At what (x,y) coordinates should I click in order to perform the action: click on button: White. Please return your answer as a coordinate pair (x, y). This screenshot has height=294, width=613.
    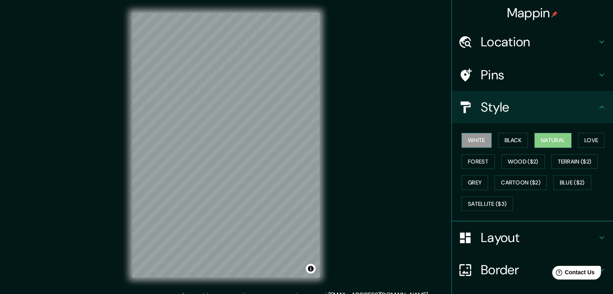
    Looking at the image, I should click on (477, 140).